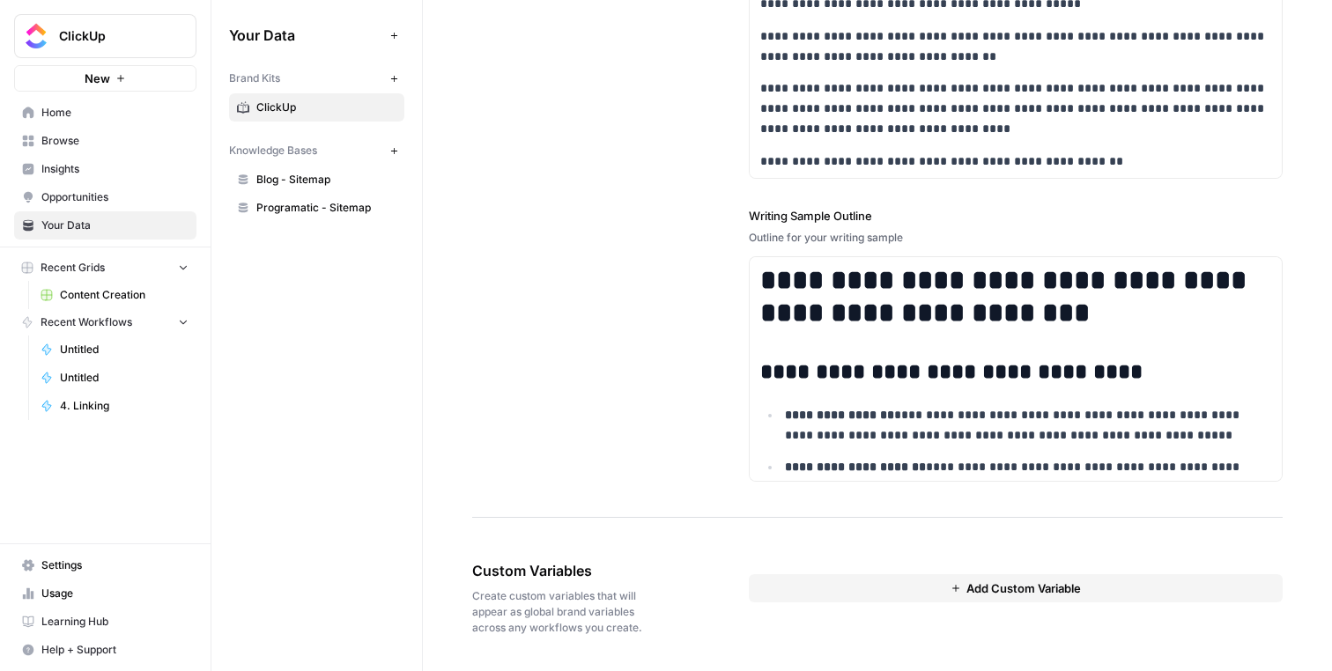 Image resolution: width=1332 pixels, height=671 pixels. Describe the element at coordinates (326, 208) in the screenshot. I see `span: Programatic - Sitemap` at that location.